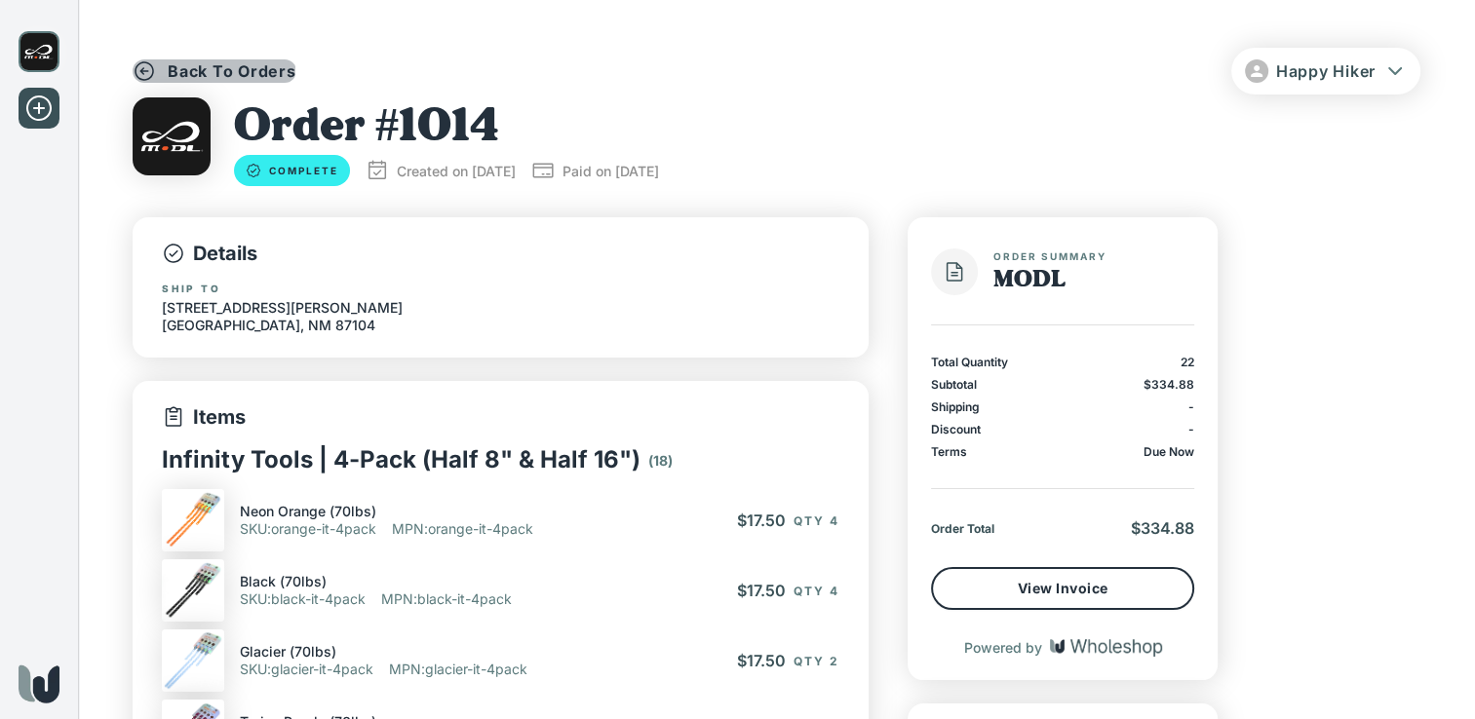  I want to click on img: 4-Pack_Black.png, so click(193, 591).